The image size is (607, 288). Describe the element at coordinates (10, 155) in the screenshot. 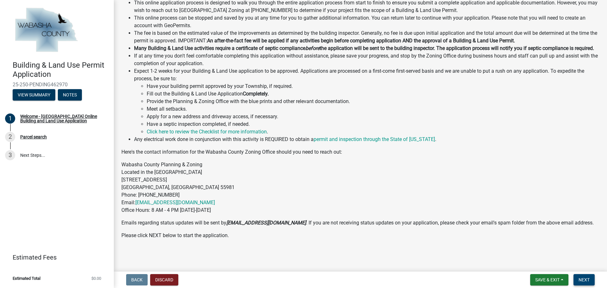

I see `div: 3` at that location.